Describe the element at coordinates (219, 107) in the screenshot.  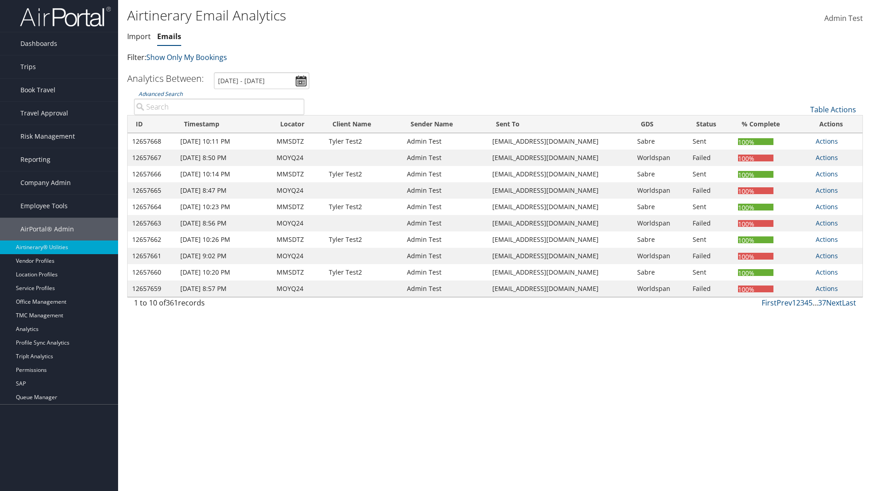
I see `input: Advanced Search` at that location.